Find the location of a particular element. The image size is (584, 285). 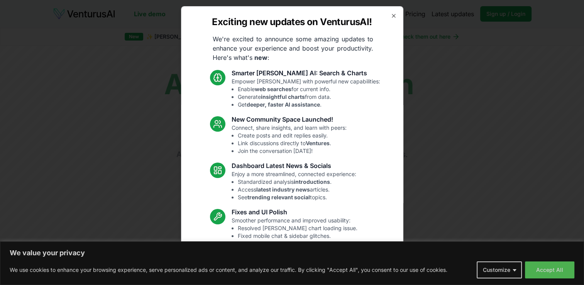

li: Standardized analysis . is located at coordinates (297, 182).